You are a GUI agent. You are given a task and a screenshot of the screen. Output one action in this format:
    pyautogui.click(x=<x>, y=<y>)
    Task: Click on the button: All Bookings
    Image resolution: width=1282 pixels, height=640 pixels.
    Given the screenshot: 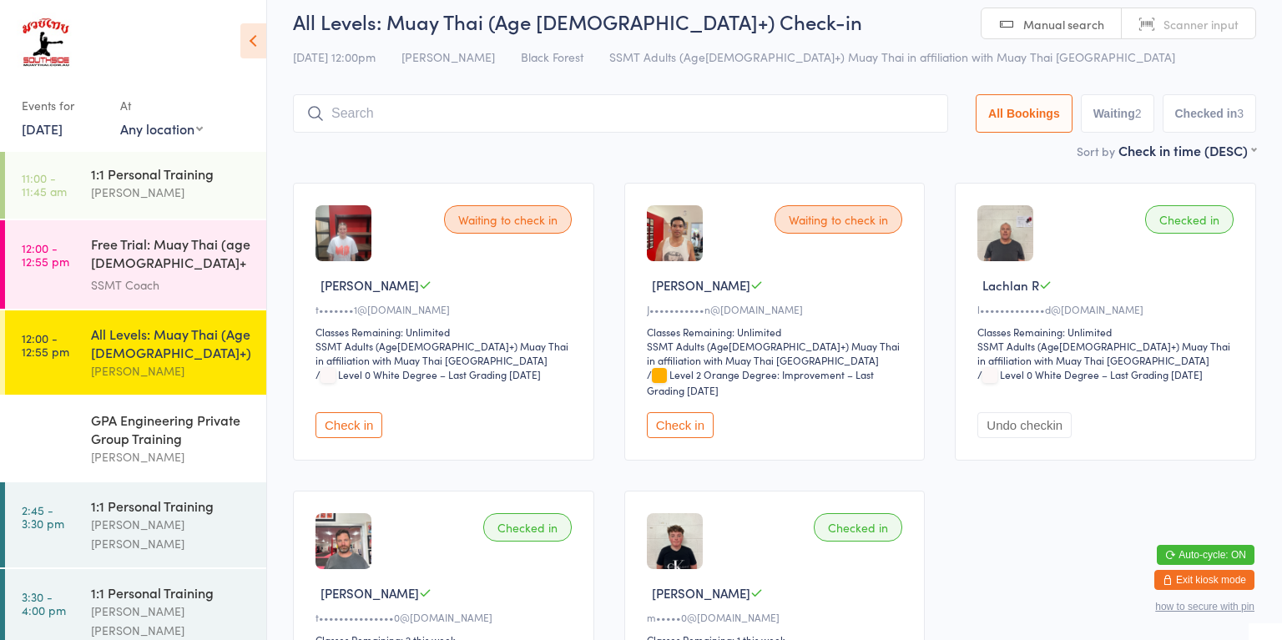 What is the action you would take?
    pyautogui.click(x=1024, y=114)
    